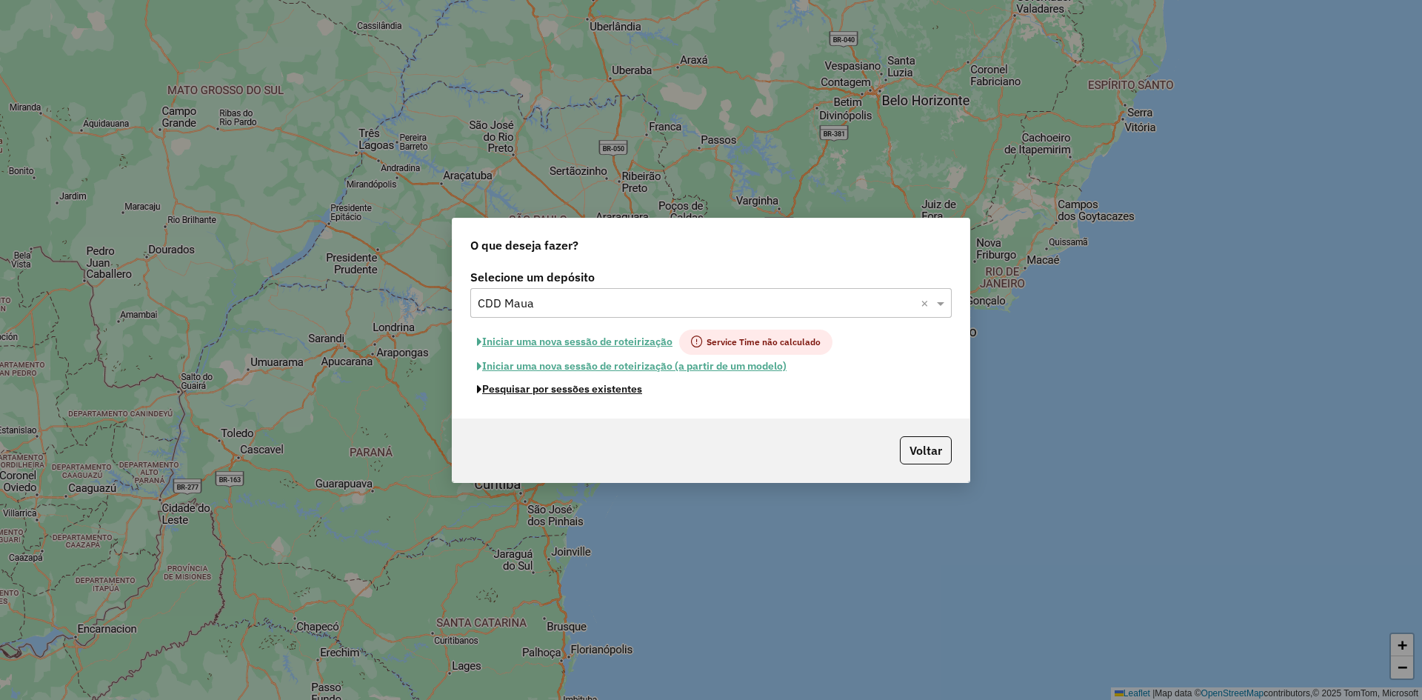 This screenshot has height=700, width=1422. What do you see at coordinates (756, 342) in the screenshot?
I see `span: Service Time não calculado` at bounding box center [756, 342].